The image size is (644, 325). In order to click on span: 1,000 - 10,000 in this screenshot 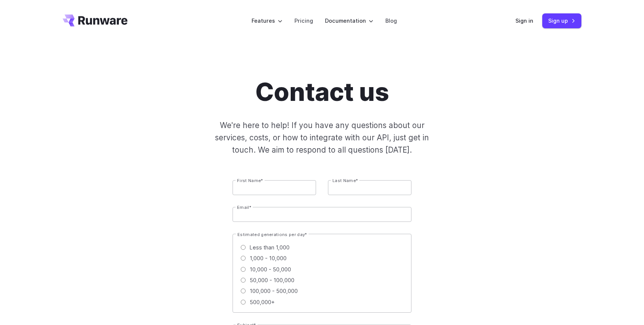, I will do `click(268, 258)`.